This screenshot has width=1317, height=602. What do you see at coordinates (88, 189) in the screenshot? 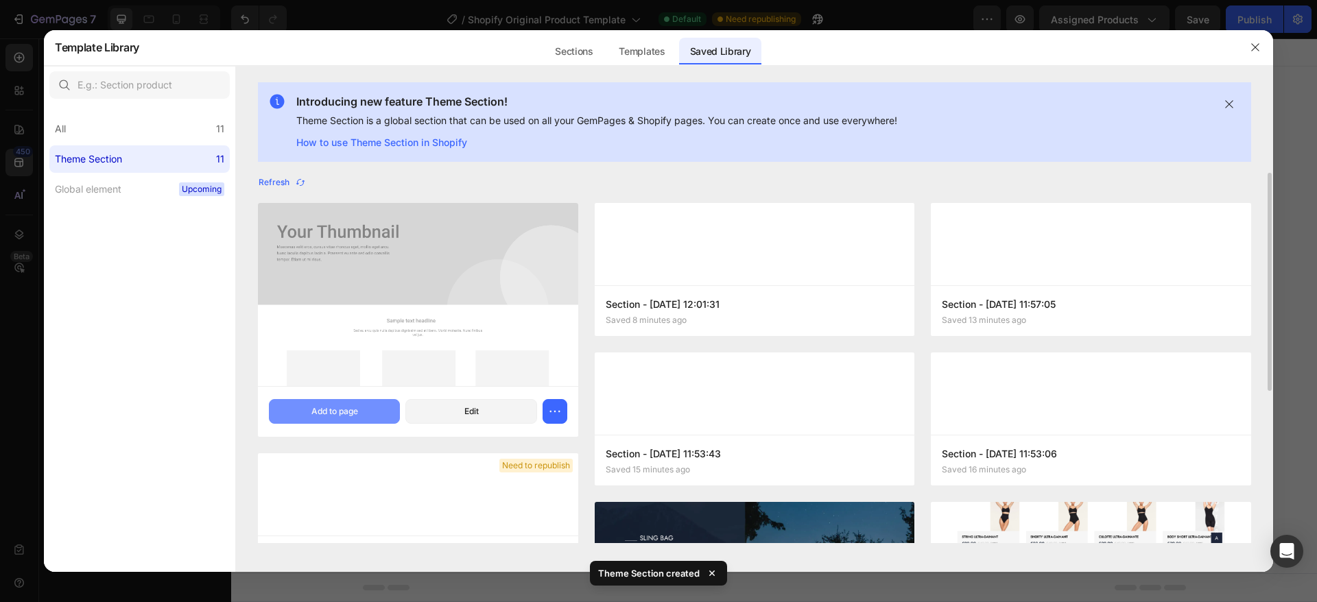
I see `div: Global element` at bounding box center [88, 189].